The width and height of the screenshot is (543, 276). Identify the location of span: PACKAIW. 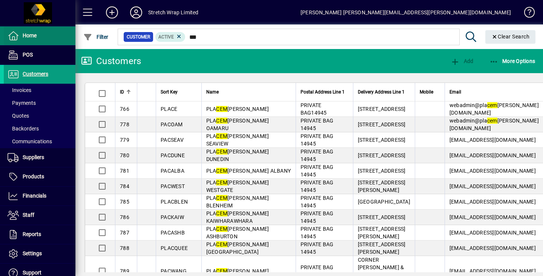
(172, 217).